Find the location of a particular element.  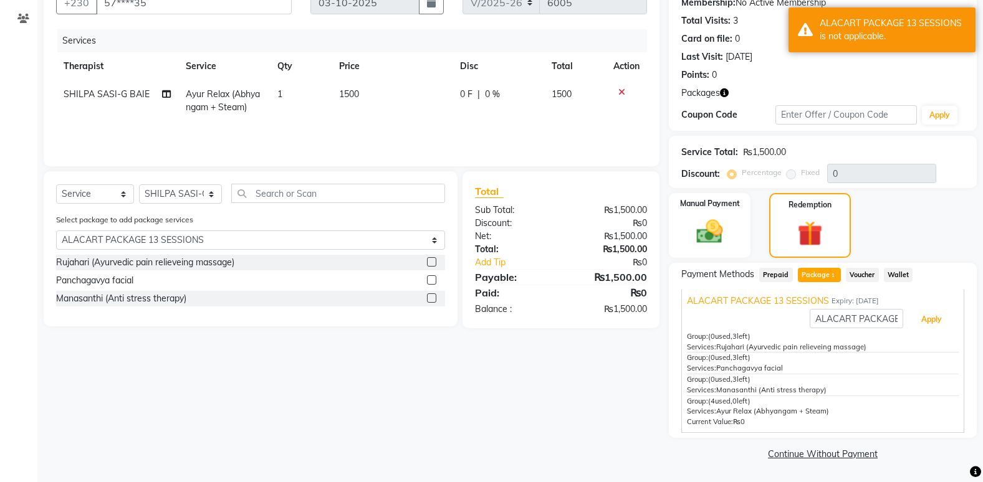

div: Panchagavya facial is located at coordinates (95, 281).